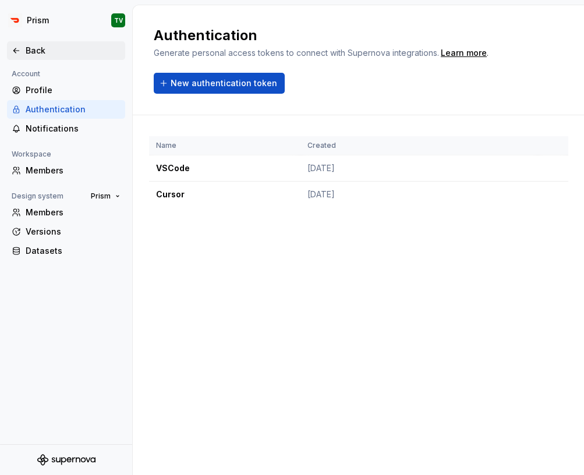 This screenshot has height=475, width=584. What do you see at coordinates (26, 74) in the screenshot?
I see `div: Account` at bounding box center [26, 74].